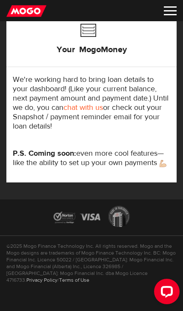 The image size is (183, 311). What do you see at coordinates (163, 163) in the screenshot?
I see `img: strong arm emoji` at bounding box center [163, 163].